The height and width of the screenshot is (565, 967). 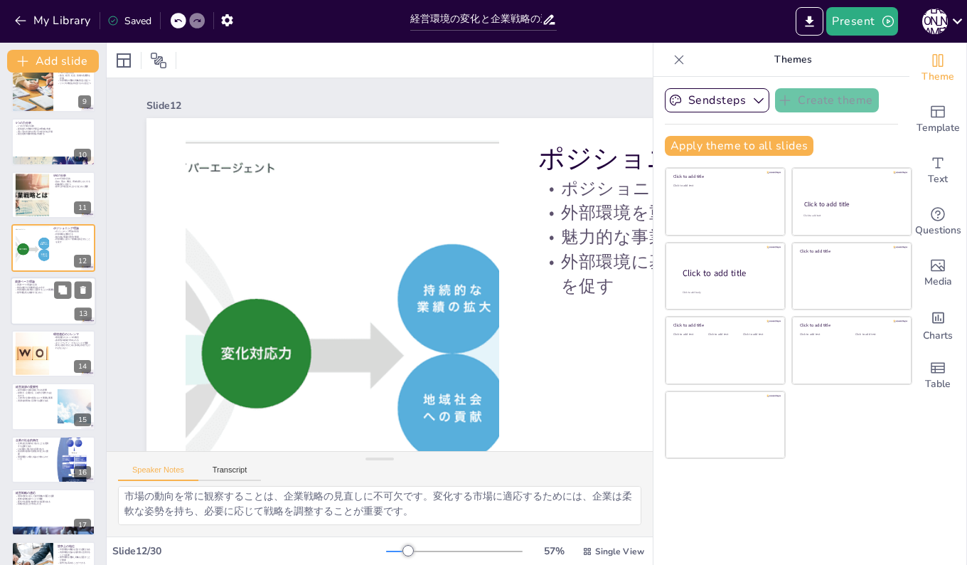 What do you see at coordinates (32, 449) in the screenshot?
I see `p: CSR活動に取り組む必要がある` at bounding box center [32, 449].